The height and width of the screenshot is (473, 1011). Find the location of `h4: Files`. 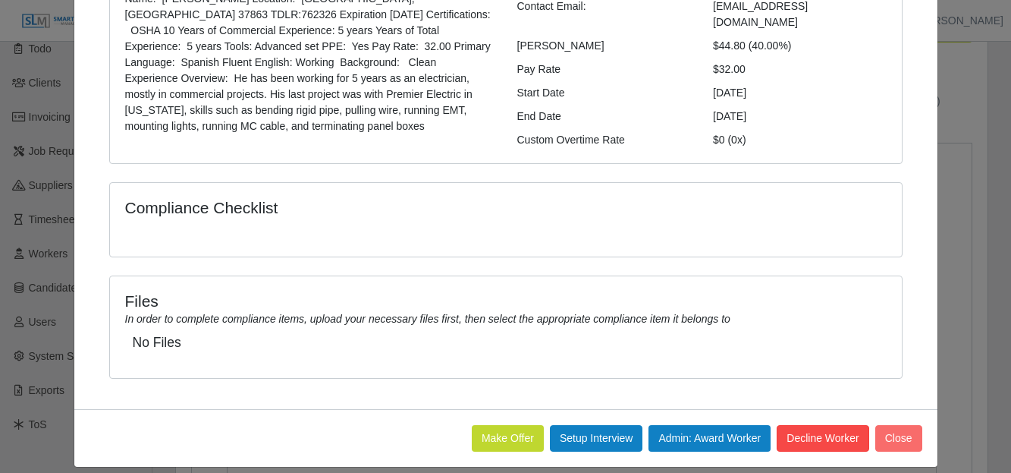

h4: Files is located at coordinates (506, 300).